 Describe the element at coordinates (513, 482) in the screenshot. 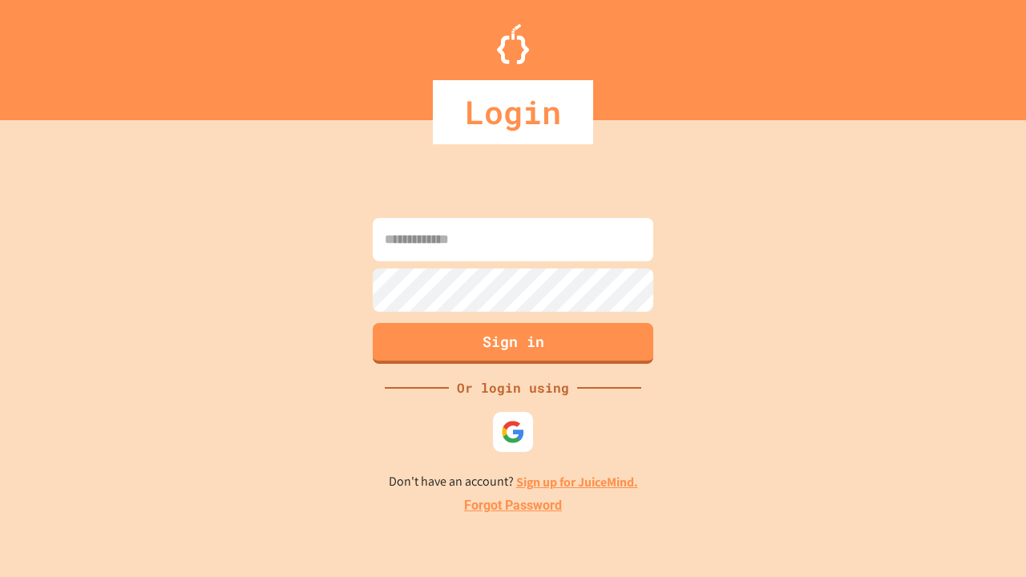

I see `p: Don't have an account?` at that location.